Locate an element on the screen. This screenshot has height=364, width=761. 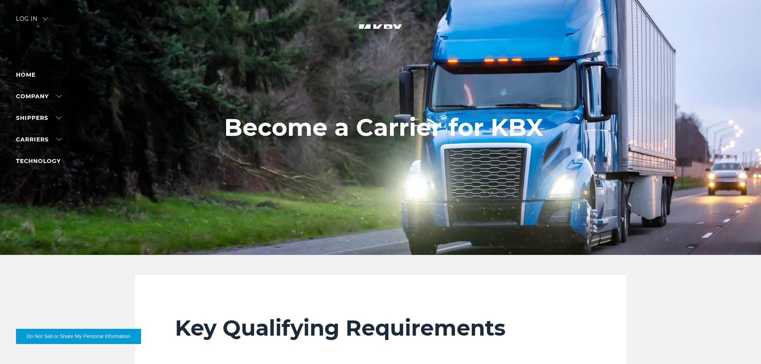
img: kbx logo is located at coordinates (381, 34).